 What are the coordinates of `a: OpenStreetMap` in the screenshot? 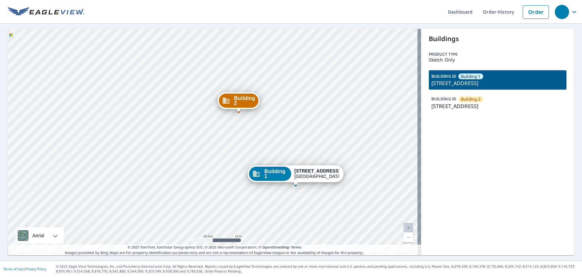 It's located at (276, 247).